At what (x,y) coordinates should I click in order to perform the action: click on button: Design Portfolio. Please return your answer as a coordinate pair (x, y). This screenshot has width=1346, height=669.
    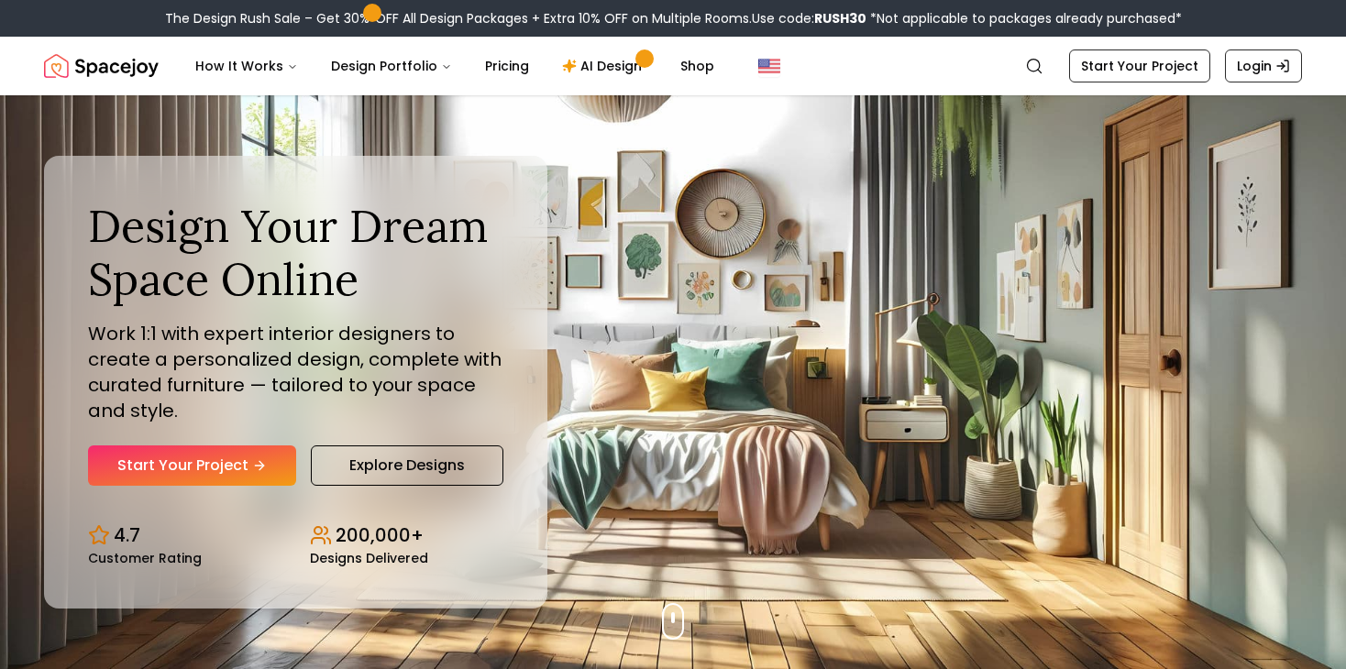
    Looking at the image, I should click on (391, 66).